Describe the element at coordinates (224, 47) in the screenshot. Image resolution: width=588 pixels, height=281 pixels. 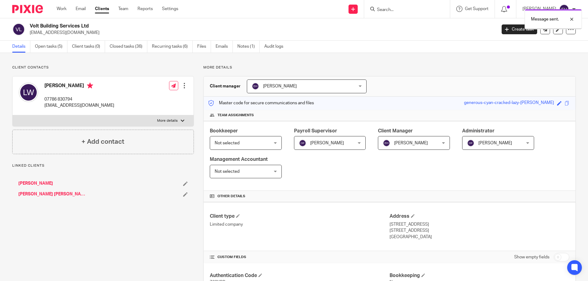
I see `a: Emails` at that location.